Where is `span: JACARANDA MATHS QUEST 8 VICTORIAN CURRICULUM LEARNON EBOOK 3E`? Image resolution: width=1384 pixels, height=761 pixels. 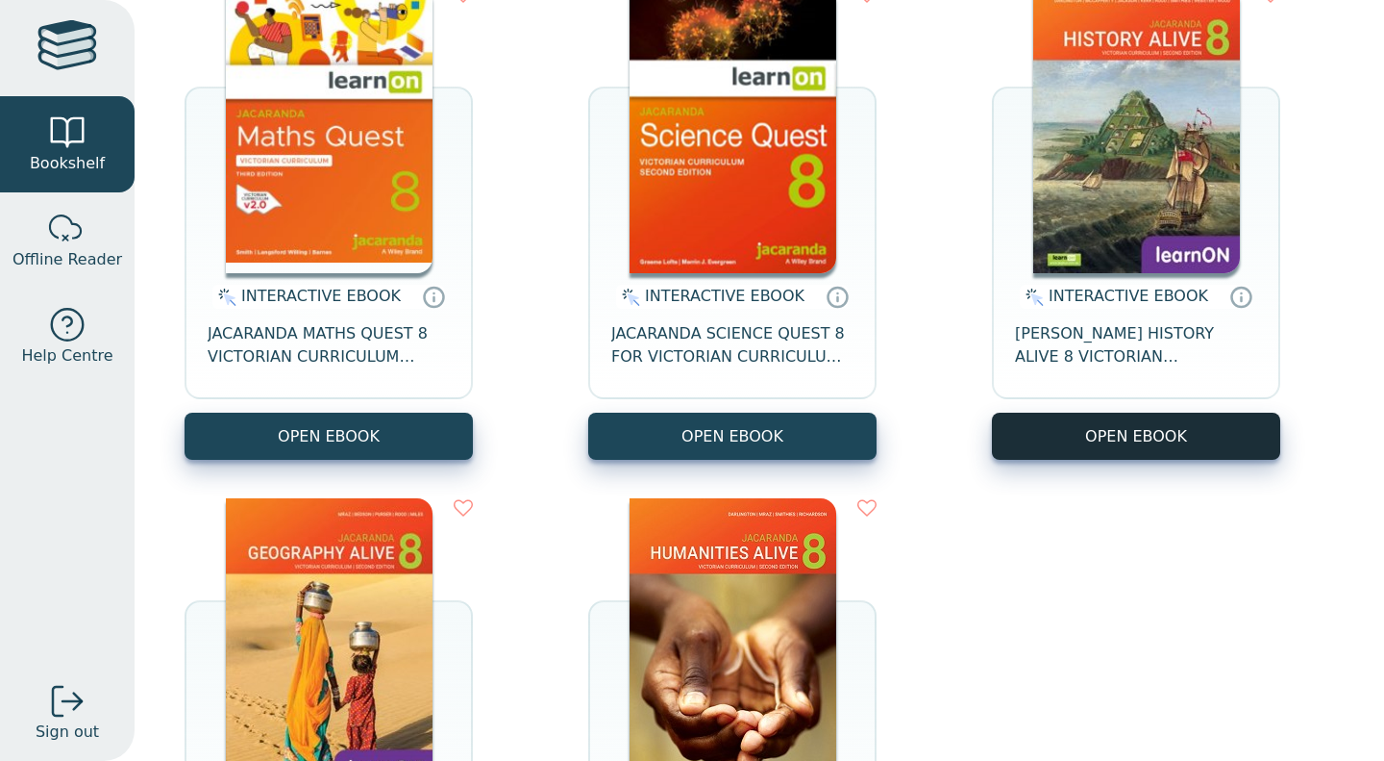
span: JACARANDA MATHS QUEST 8 VICTORIAN CURRICULUM LEARNON EBOOK 3E is located at coordinates (329, 345).